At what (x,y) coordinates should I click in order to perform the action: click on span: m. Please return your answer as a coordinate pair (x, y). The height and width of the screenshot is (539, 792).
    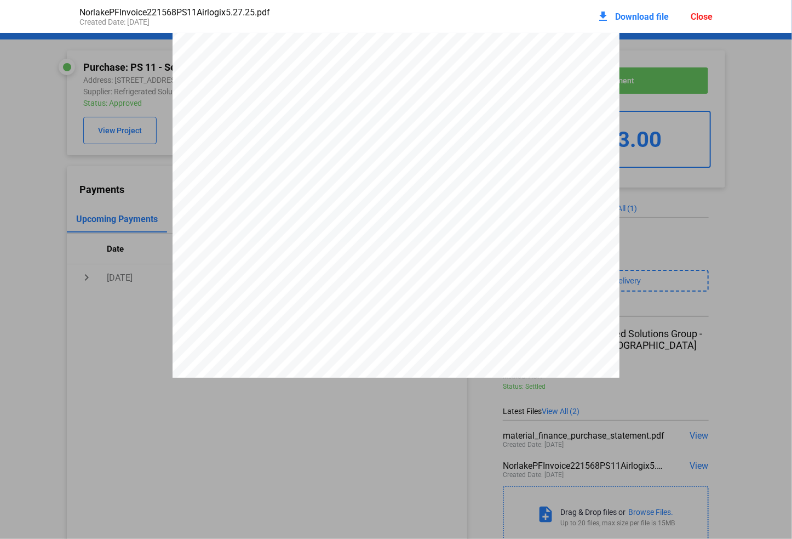
    Looking at the image, I should click on (381, 85).